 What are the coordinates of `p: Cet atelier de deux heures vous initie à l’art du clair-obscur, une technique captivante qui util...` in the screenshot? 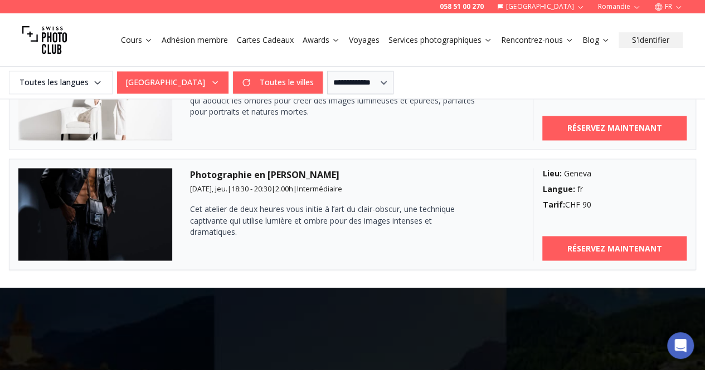 It's located at (335, 221).